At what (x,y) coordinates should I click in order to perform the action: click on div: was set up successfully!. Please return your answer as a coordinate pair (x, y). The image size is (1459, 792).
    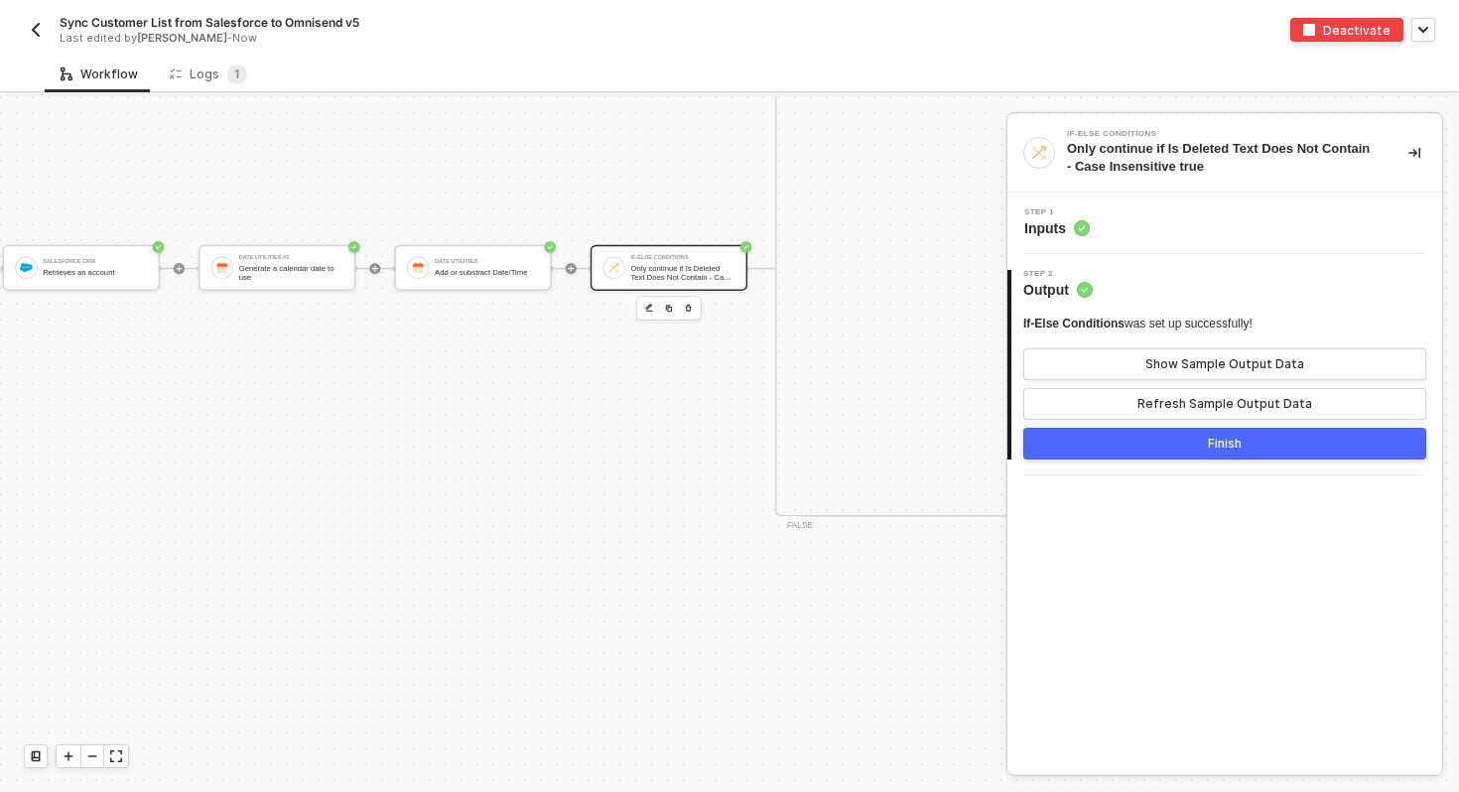
    Looking at the image, I should click on (1137, 324).